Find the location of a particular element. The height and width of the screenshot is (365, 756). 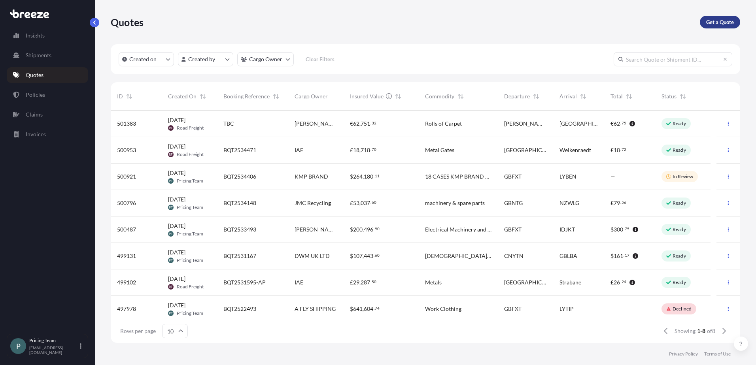

button: cargoOwner Filter options is located at coordinates (265, 59).